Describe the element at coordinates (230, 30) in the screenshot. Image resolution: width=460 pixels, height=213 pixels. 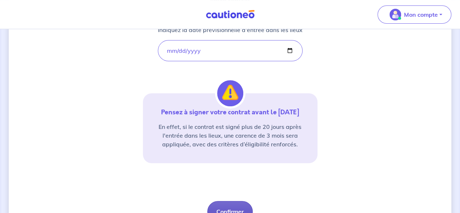
I see `p: Indiquez la date prévisionnelle d'entrée dans les lieux` at that location.